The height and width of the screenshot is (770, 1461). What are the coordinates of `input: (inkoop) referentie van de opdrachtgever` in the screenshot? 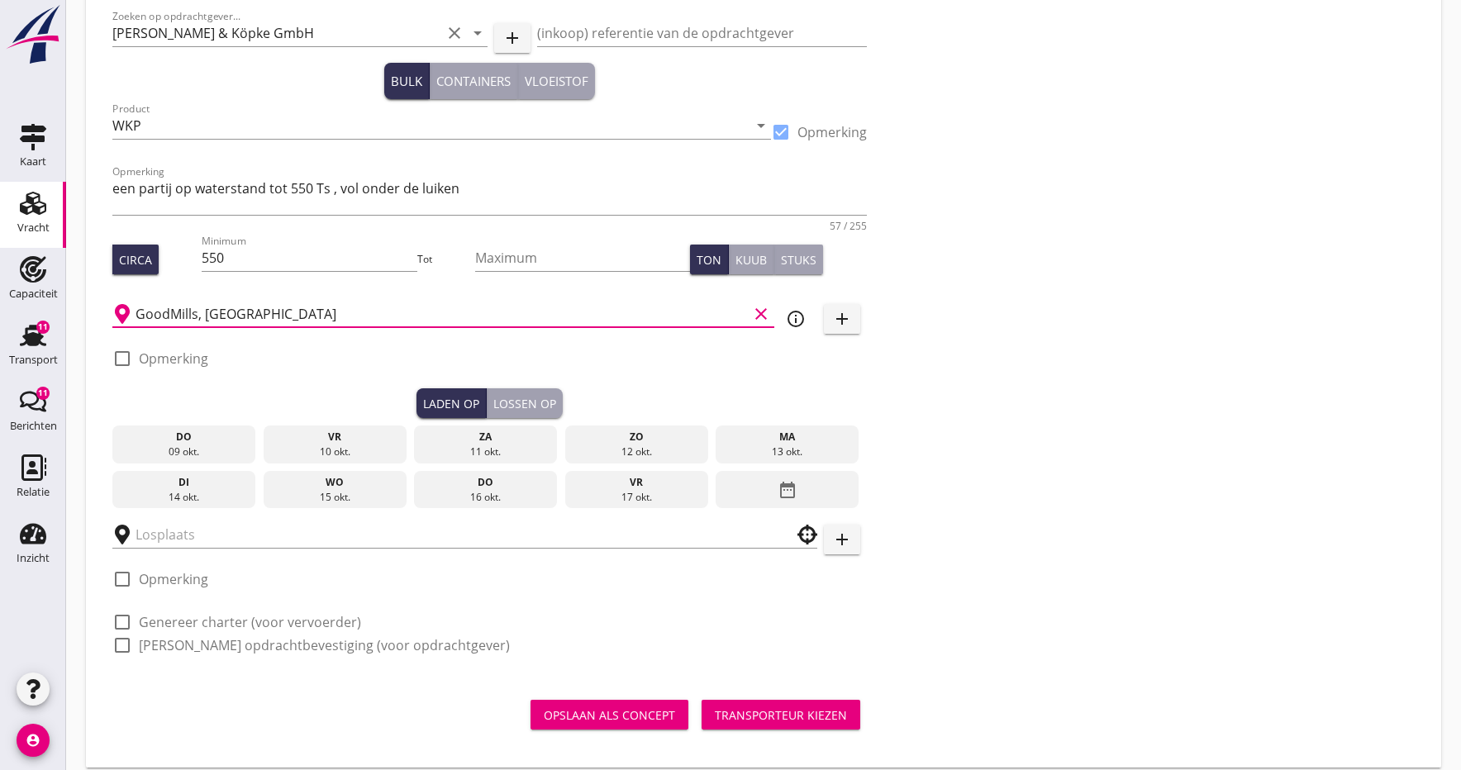 It's located at (701, 33).